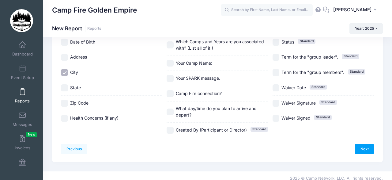 The image size is (392, 180). I want to click on input: State, so click(64, 88).